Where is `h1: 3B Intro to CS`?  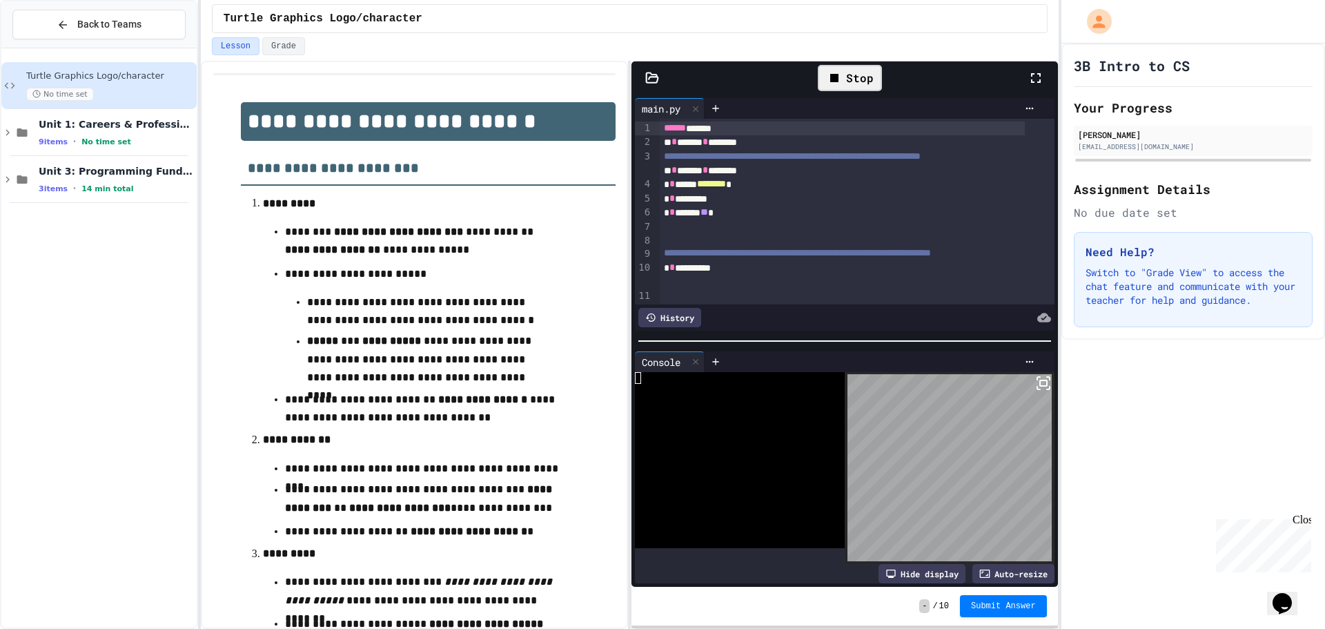
h1: 3B Intro to CS is located at coordinates (1132, 66).